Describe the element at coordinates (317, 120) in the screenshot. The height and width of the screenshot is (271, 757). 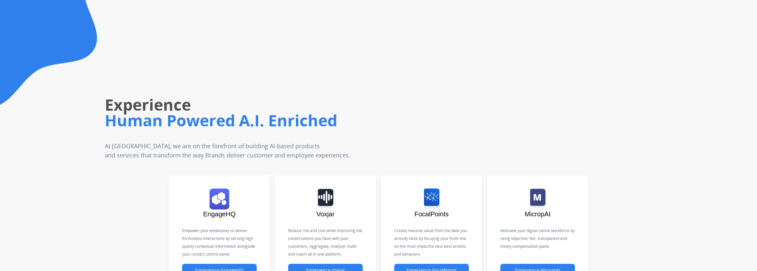
I see `h1: Human Powered A.I. Enriched` at that location.